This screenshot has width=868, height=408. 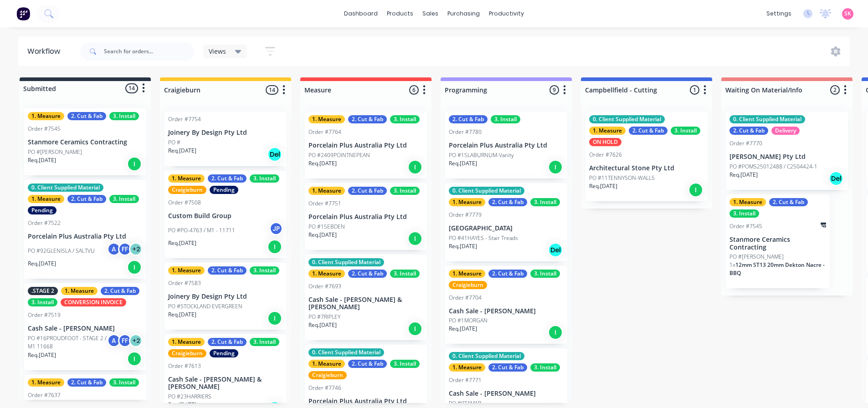 I want to click on span: SK, so click(x=848, y=14).